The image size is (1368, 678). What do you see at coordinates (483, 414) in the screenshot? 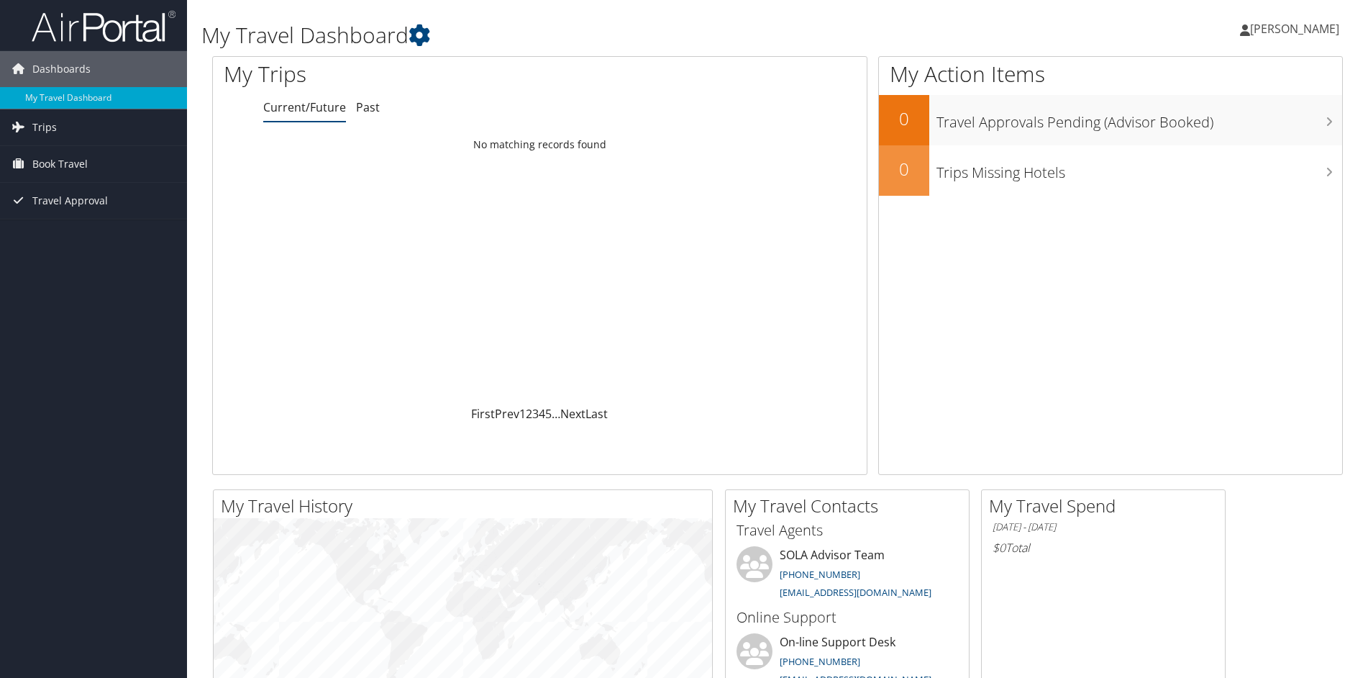
I see `a: First` at bounding box center [483, 414].